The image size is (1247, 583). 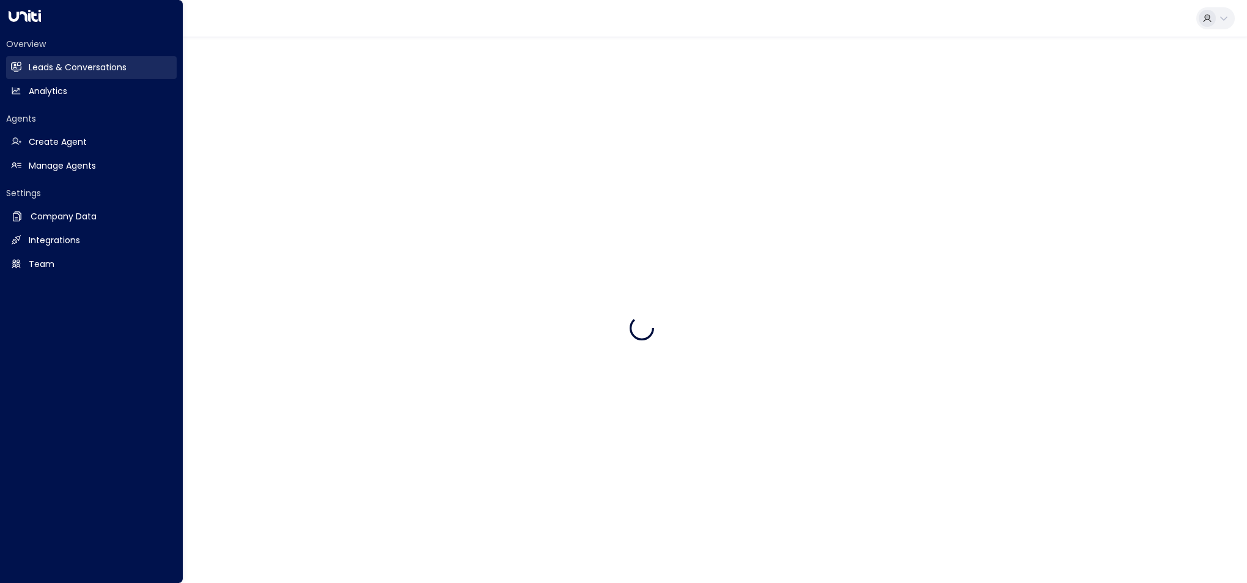 What do you see at coordinates (91, 119) in the screenshot?
I see `h2: Agents` at bounding box center [91, 119].